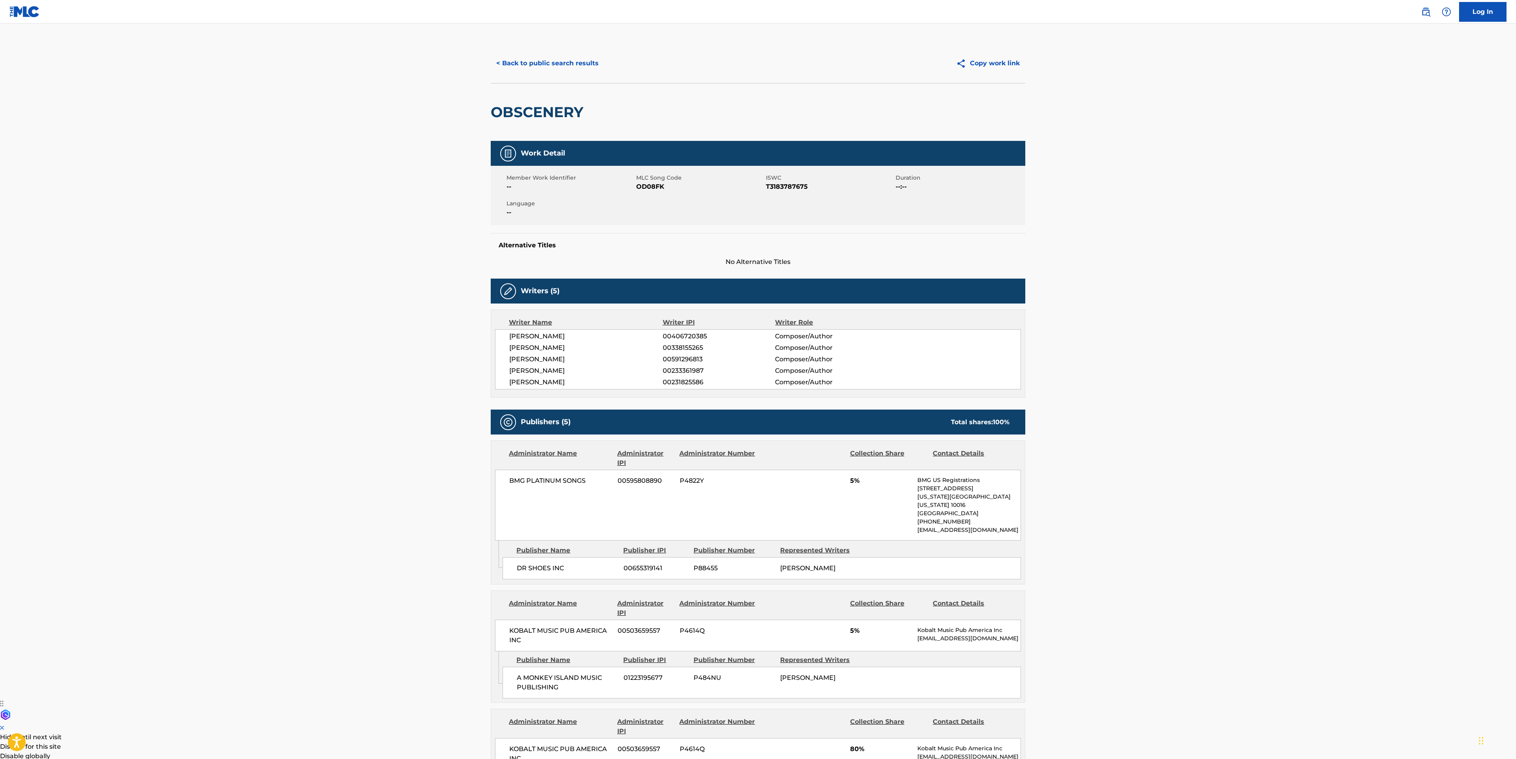 This screenshot has width=1516, height=759. I want to click on img: help, so click(1447, 12).